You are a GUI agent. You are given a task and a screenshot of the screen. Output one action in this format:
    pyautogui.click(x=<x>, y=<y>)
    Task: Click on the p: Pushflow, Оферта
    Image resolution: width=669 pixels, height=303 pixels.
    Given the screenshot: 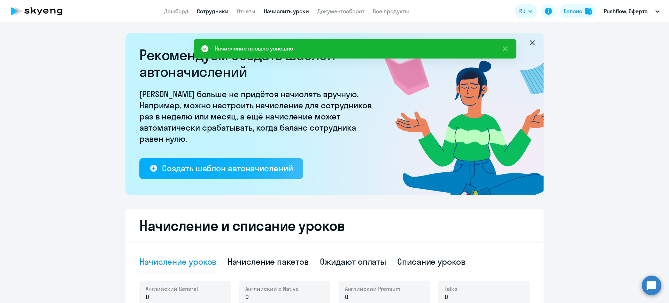 What is the action you would take?
    pyautogui.click(x=626, y=11)
    